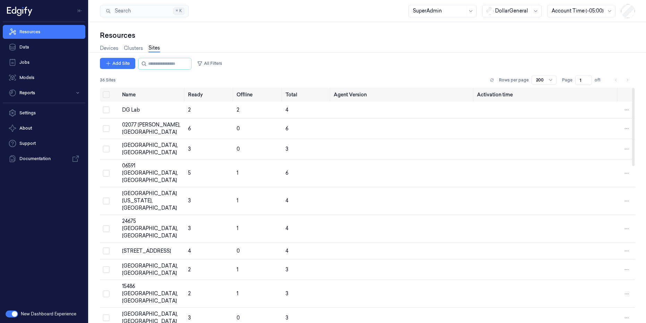 Image resolution: width=646 pixels, height=323 pixels. What do you see at coordinates (44, 144) in the screenshot?
I see `a: Support` at bounding box center [44, 144].